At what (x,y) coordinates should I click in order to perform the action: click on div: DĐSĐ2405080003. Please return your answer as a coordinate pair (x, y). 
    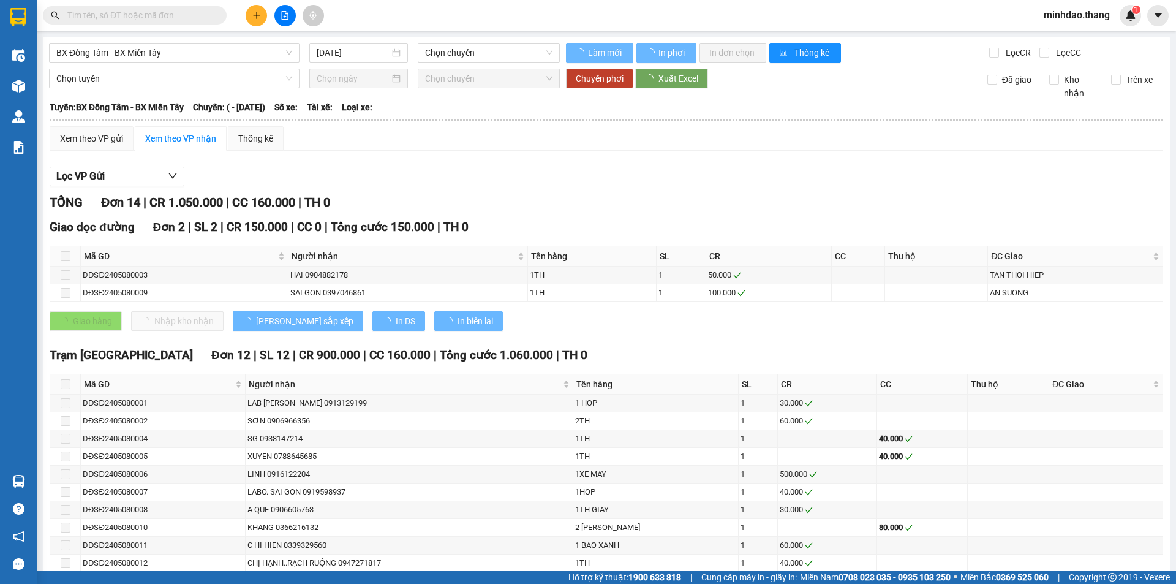
    Looking at the image, I should click on (184, 275).